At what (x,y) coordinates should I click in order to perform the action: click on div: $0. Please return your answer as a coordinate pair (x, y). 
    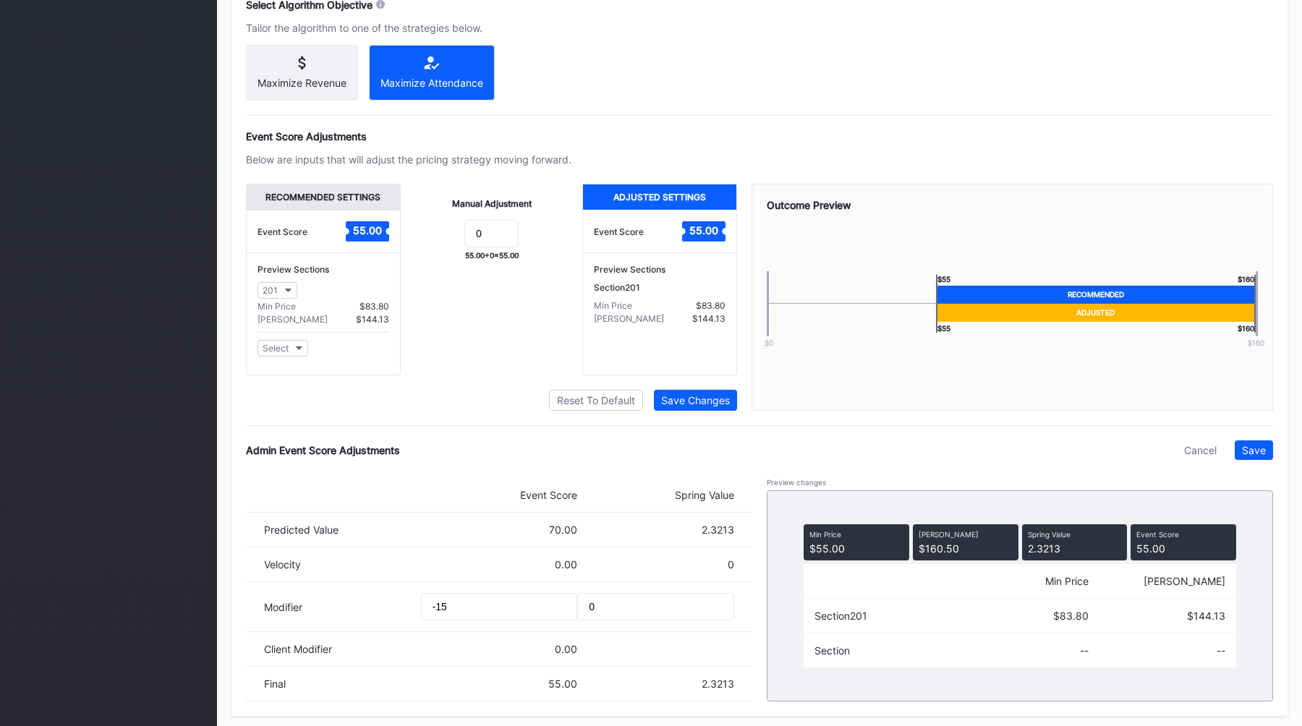
    Looking at the image, I should click on (769, 343).